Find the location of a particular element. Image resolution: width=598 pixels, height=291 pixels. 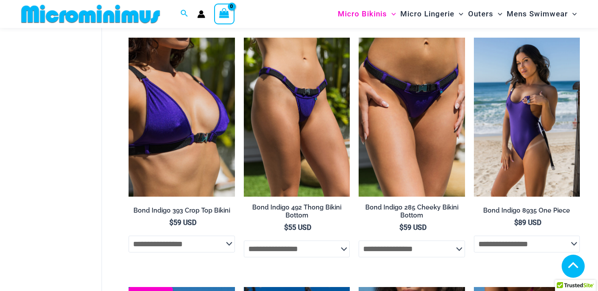

img: Bond Indigo 285 Cheeky Bikini 01 is located at coordinates (411, 117).